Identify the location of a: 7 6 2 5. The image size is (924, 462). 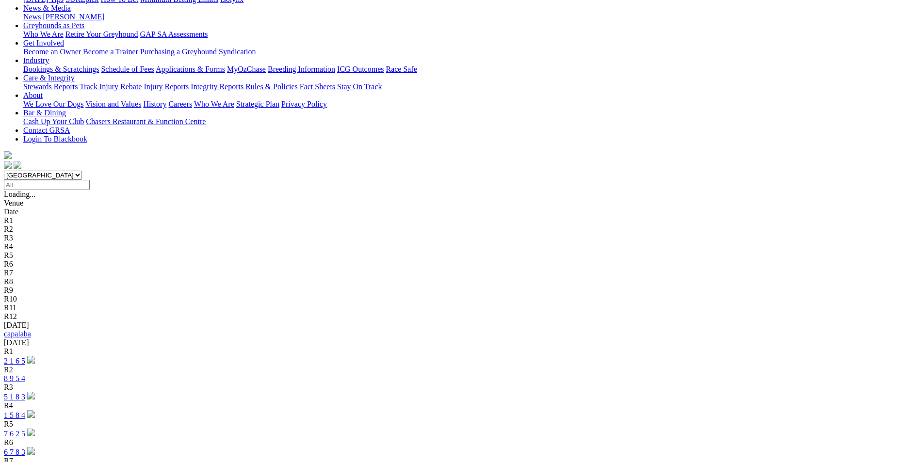
(15, 434).